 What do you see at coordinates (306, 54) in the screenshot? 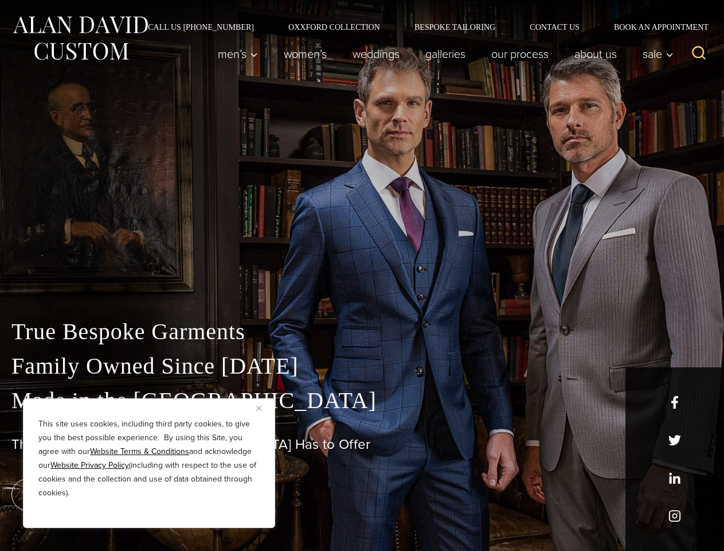
I see `a: Women’s` at bounding box center [306, 54].